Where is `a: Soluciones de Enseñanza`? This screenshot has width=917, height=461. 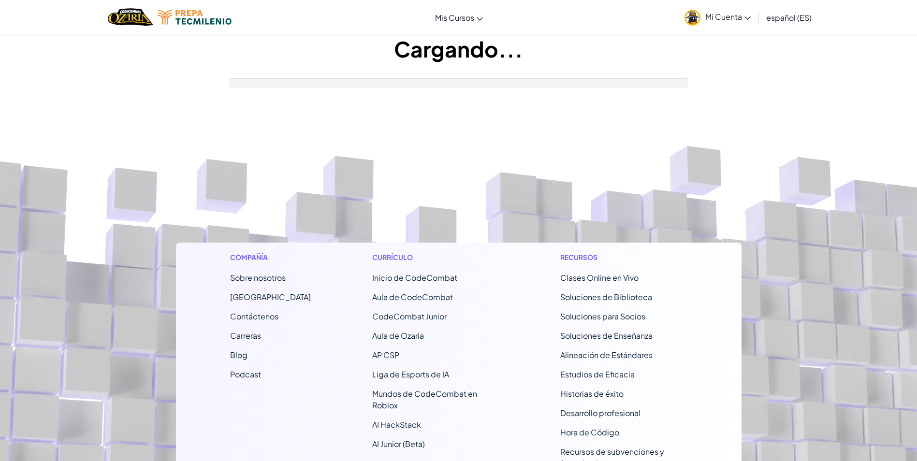 a: Soluciones de Enseñanza is located at coordinates (606, 335).